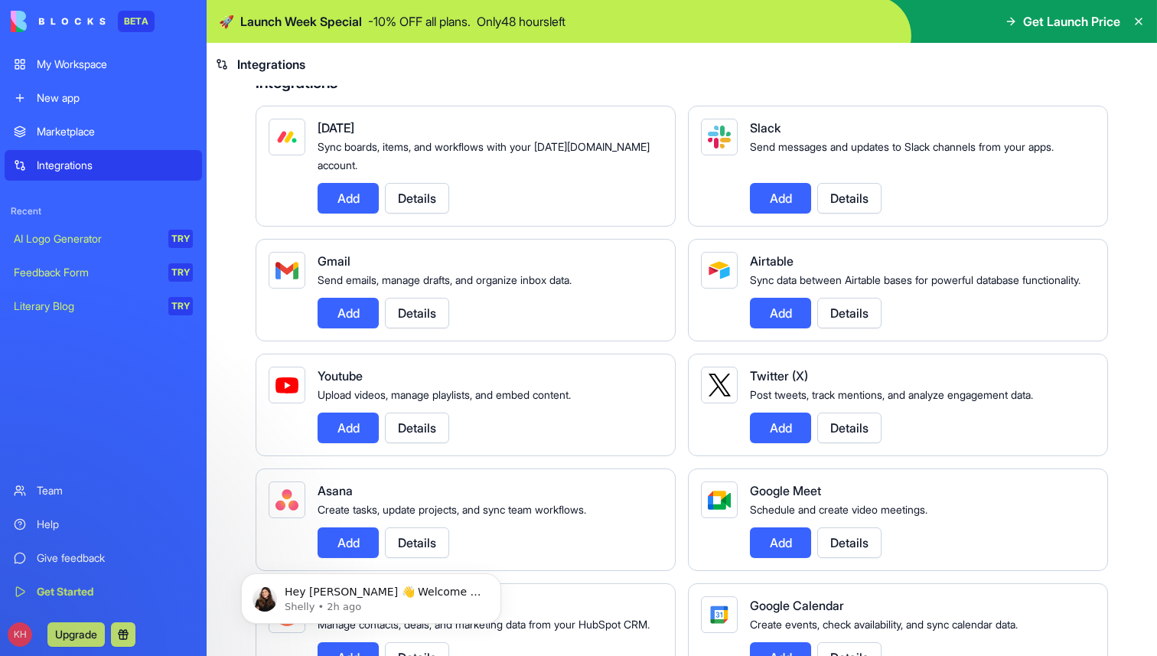 The height and width of the screenshot is (656, 1157). I want to click on span: Create events, check availability, and sync calendar data., so click(884, 624).